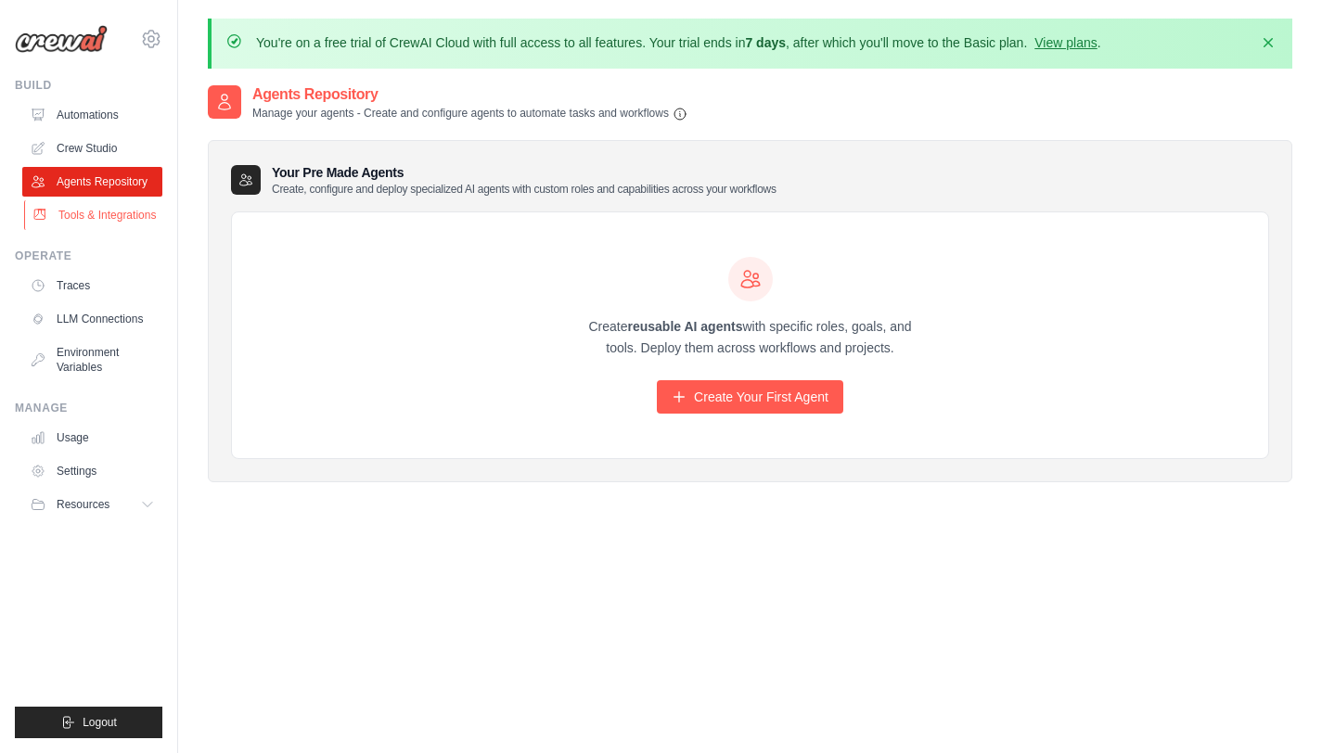 The width and height of the screenshot is (1322, 753). What do you see at coordinates (750, 338) in the screenshot?
I see `p: Create with specific roles, goals, and tools. Deploy them across workflows and projects.` at bounding box center [750, 338].